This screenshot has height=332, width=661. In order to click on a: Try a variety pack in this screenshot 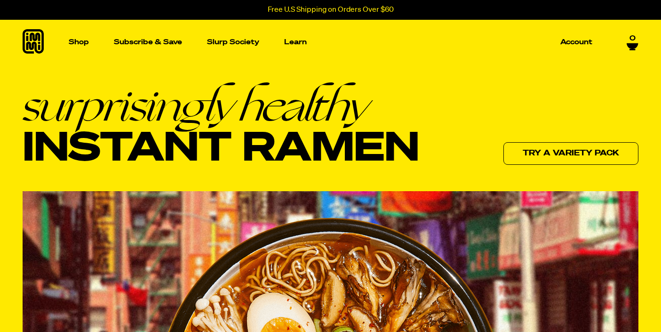, I will do `click(570, 153)`.